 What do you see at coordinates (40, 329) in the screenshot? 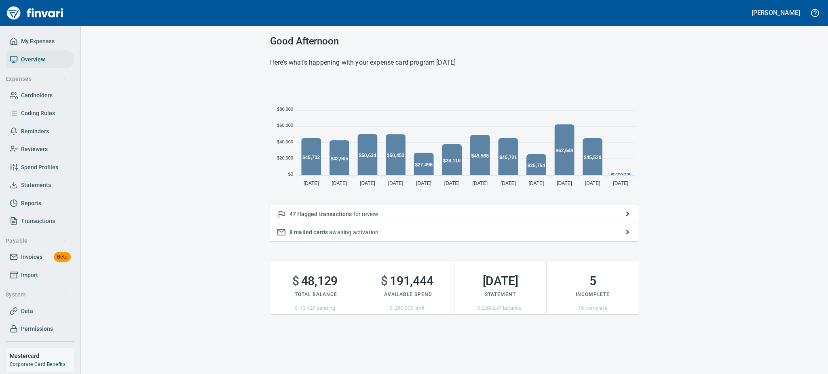
I see `a: Permissions` at bounding box center [40, 329].